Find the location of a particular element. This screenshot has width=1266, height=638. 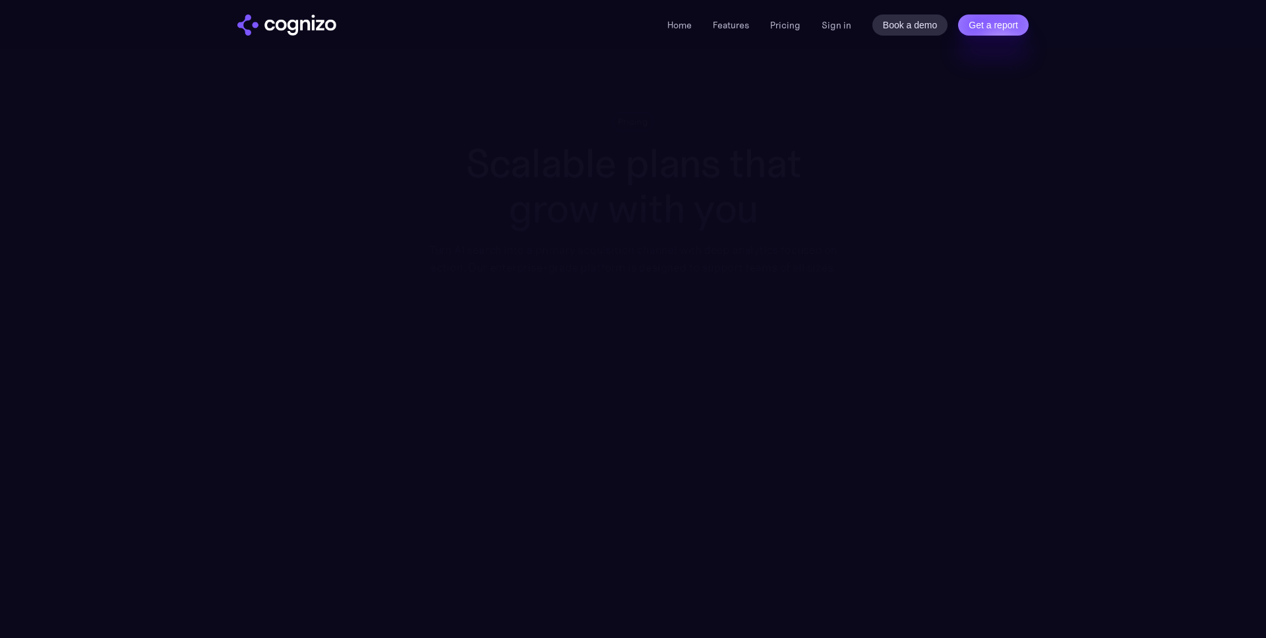

a: home is located at coordinates (287, 25).